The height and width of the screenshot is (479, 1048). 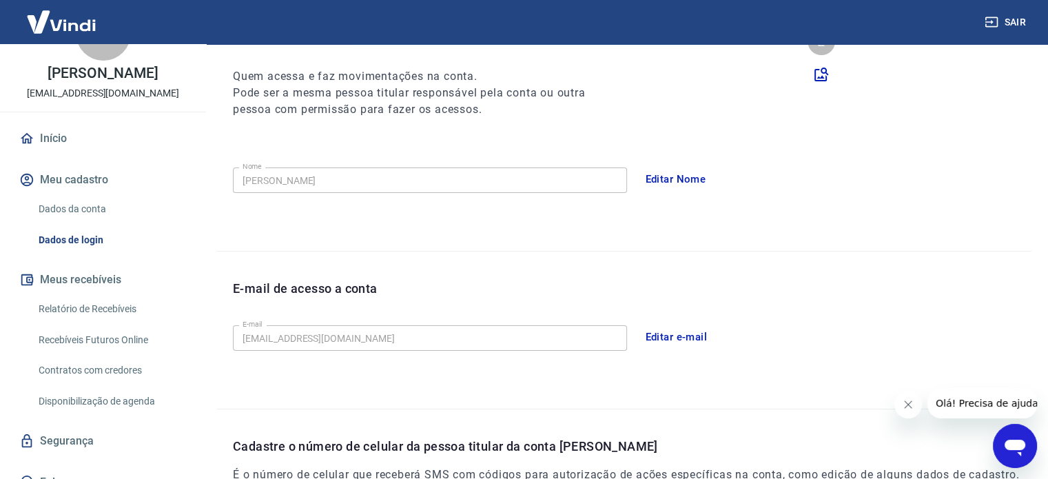 What do you see at coordinates (111, 401) in the screenshot?
I see `a: Disponibilização de agenda` at bounding box center [111, 401].